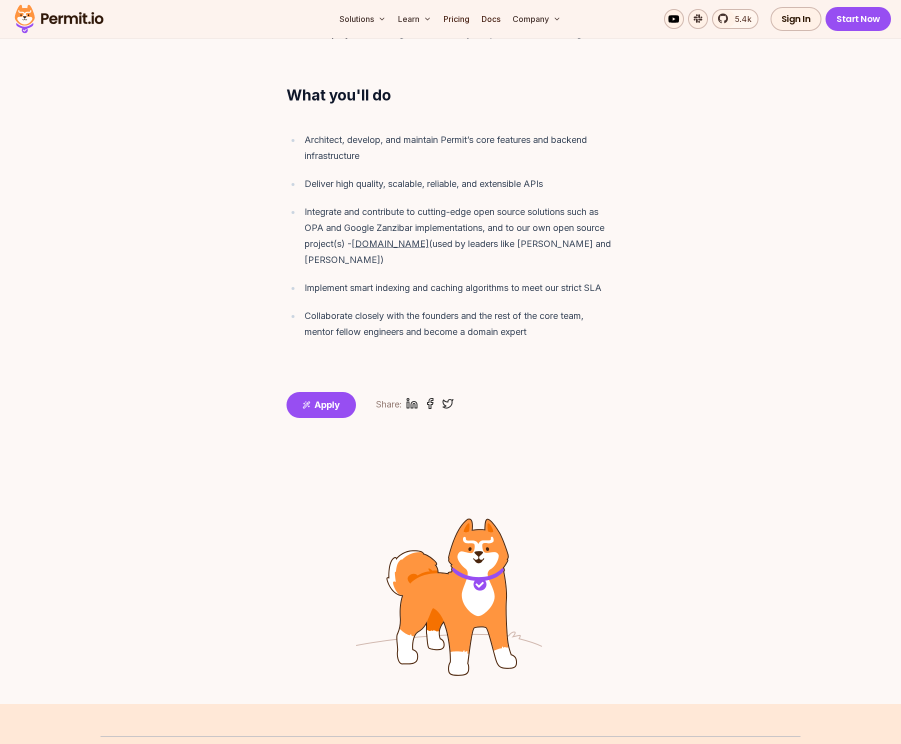 The height and width of the screenshot is (744, 901). I want to click on button: twitter, so click(448, 403).